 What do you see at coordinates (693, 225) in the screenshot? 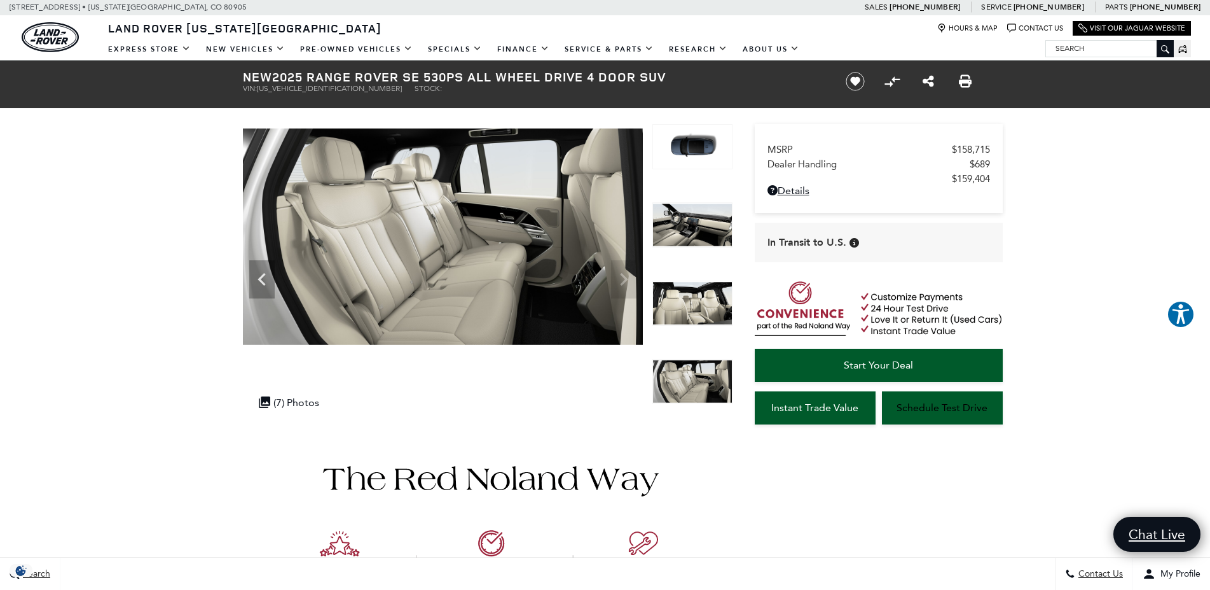
I see `img: New 2025 Constellation Blue in Gloss Finish LAND ROVER SE 530PS image 5` at bounding box center [693, 225].